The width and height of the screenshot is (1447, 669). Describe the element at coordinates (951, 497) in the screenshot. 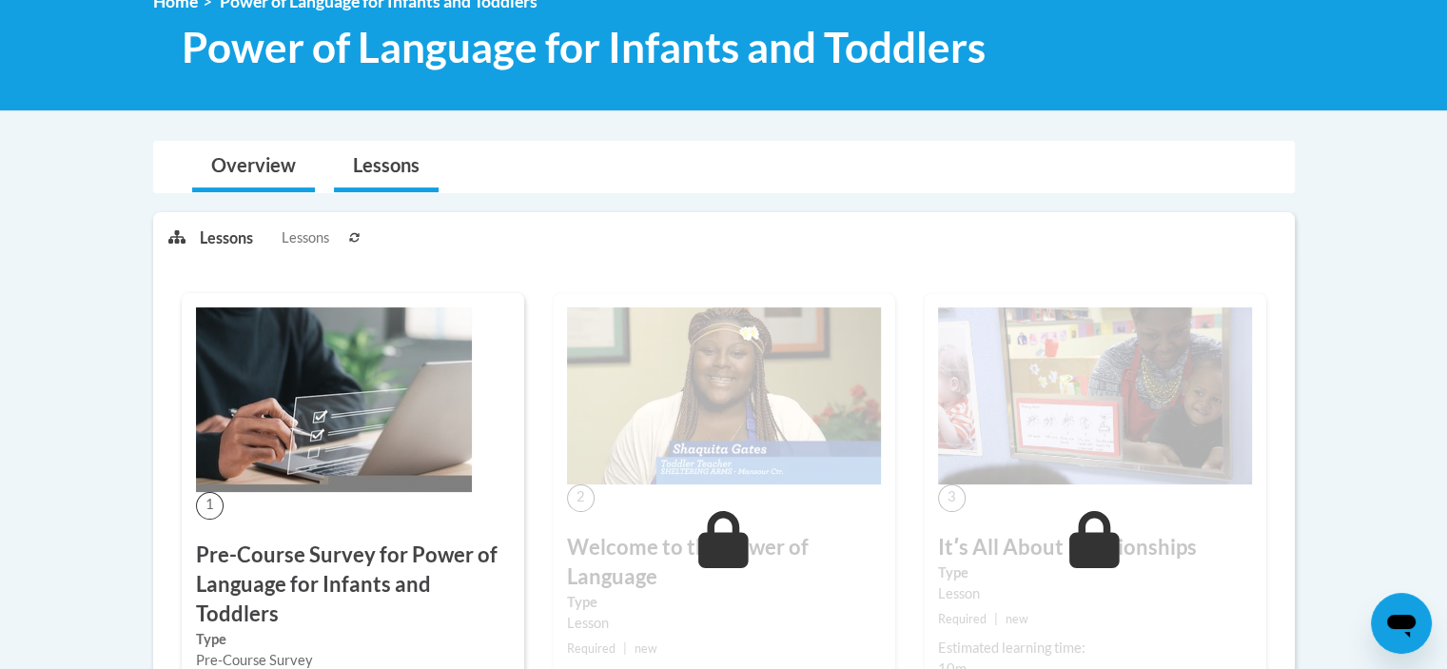

I see `span: 3` at that location.